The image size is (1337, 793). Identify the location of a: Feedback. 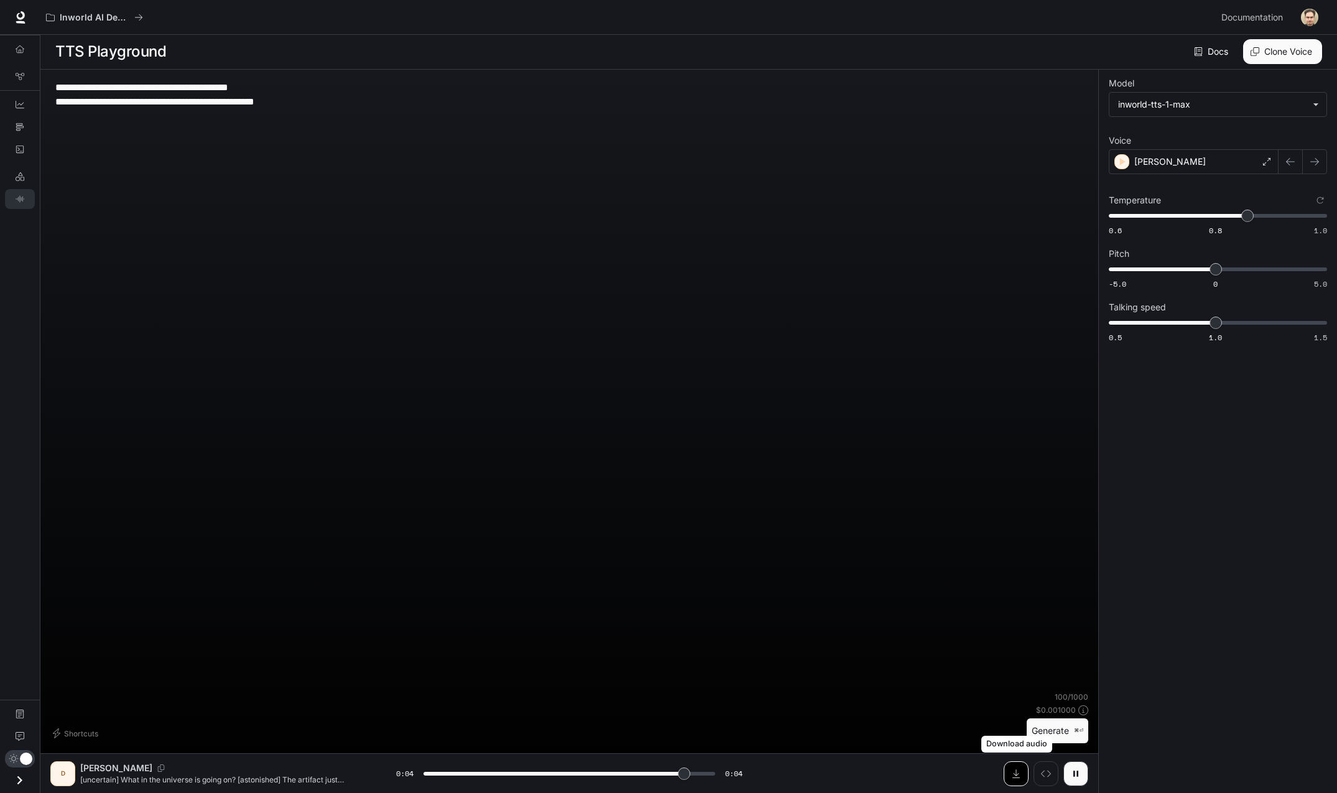
(20, 736).